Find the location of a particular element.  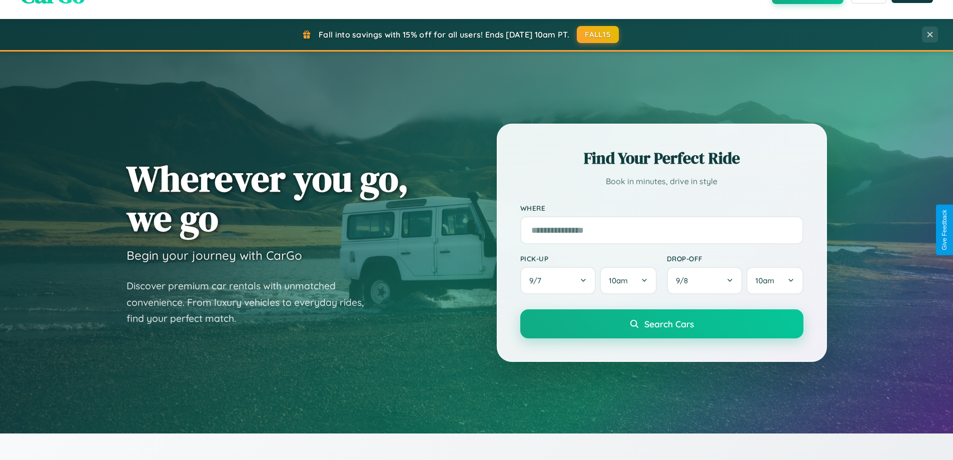

div: Give Feedback is located at coordinates (944, 230).